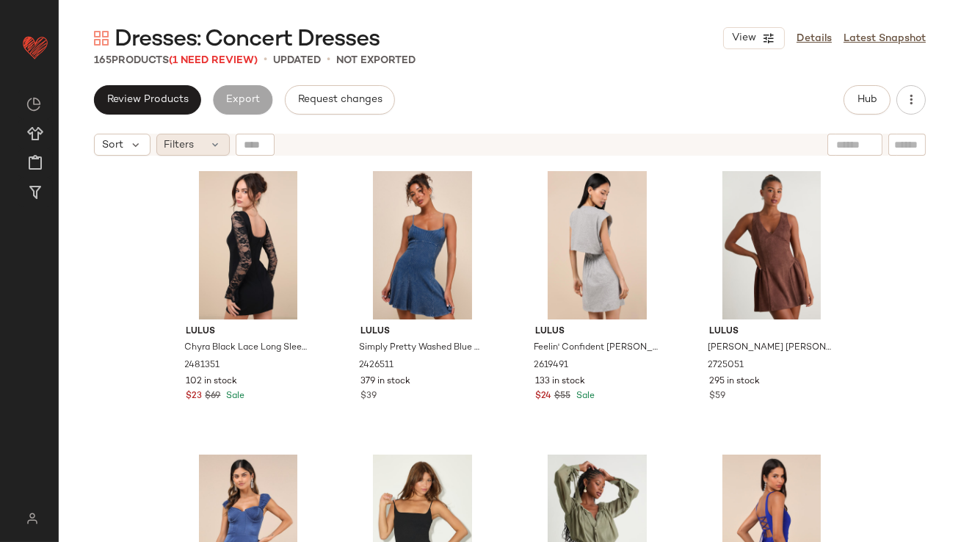 The image size is (961, 542). I want to click on span: 379 in stock, so click(385, 382).